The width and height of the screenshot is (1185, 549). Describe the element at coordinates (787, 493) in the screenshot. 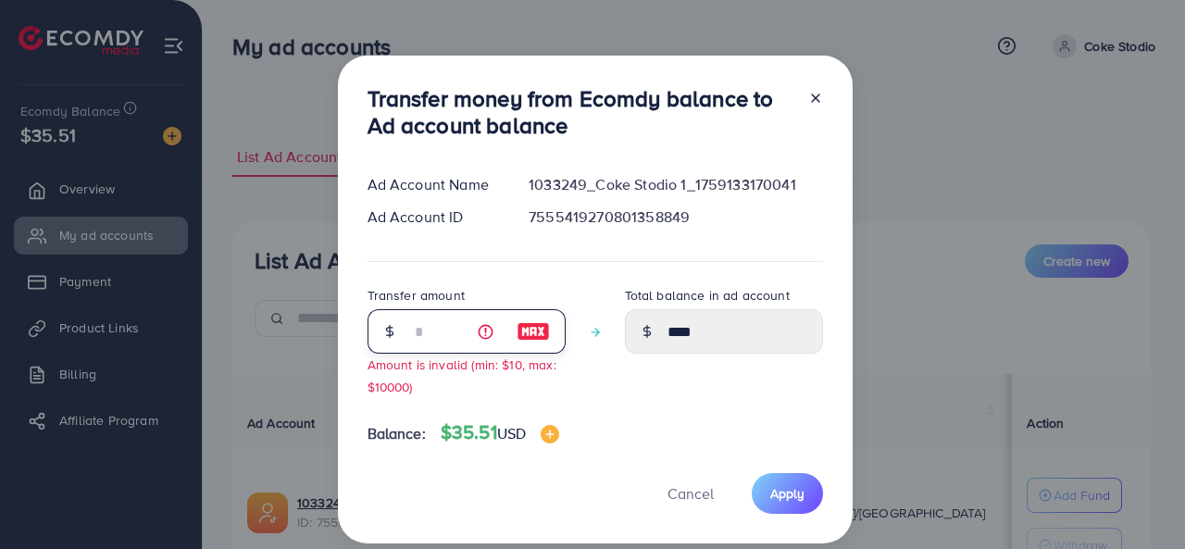

I see `span: Apply` at that location.